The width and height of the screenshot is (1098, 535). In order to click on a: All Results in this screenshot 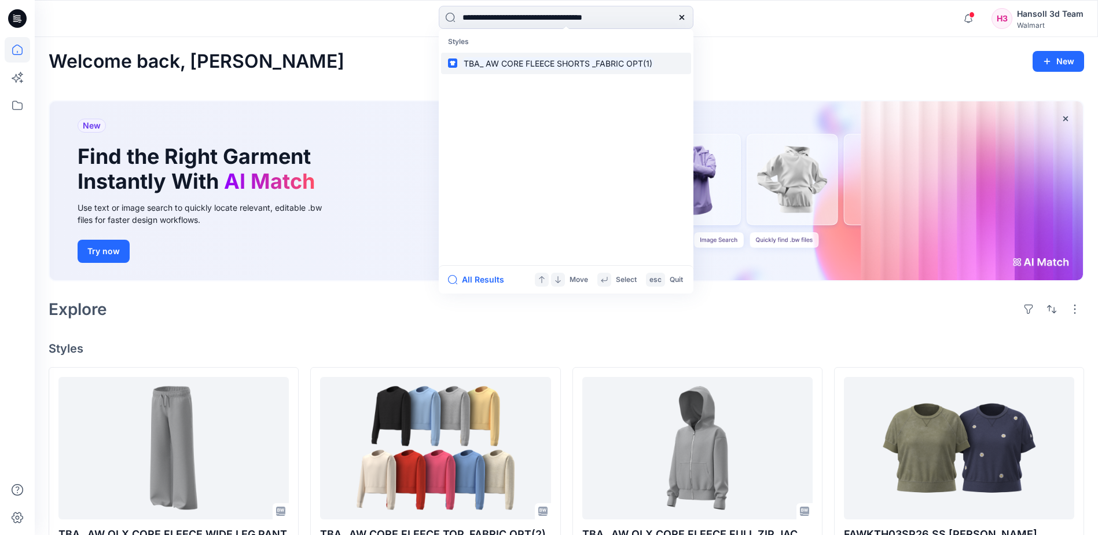, I will do `click(480, 280)`.